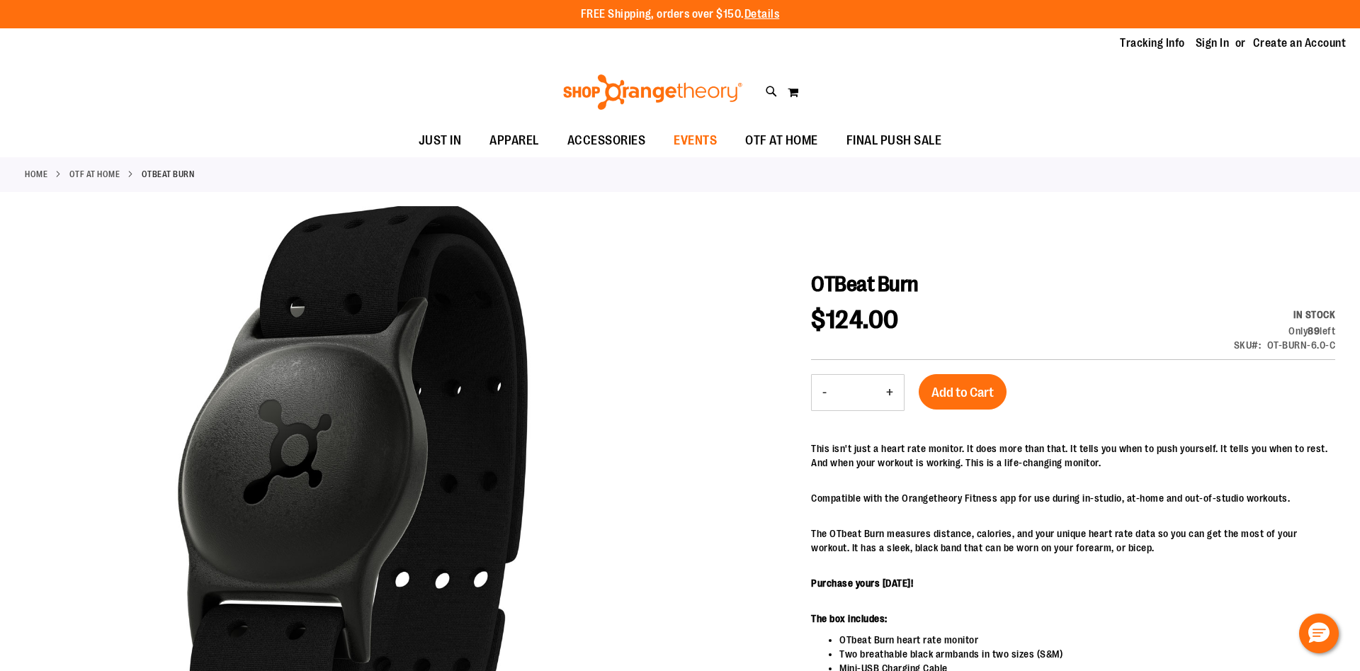 This screenshot has width=1360, height=671. Describe the element at coordinates (606, 140) in the screenshot. I see `span: ACCESSORIES` at that location.